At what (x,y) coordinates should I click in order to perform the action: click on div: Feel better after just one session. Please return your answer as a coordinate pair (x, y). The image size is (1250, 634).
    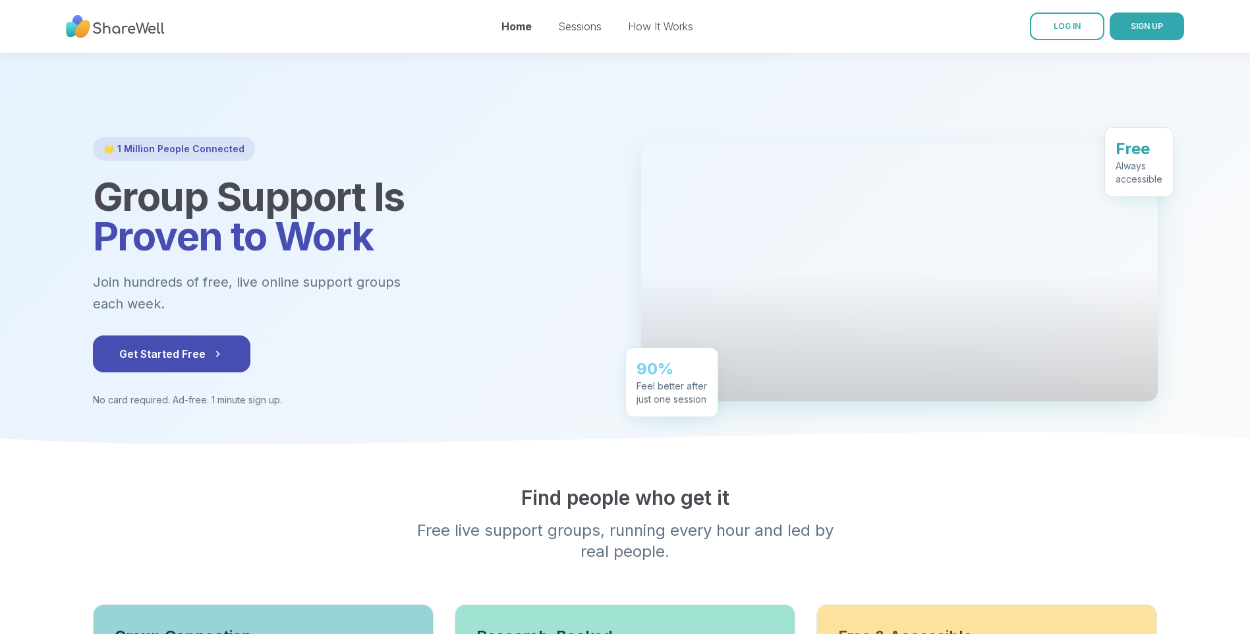
    Looking at the image, I should click on (671, 392).